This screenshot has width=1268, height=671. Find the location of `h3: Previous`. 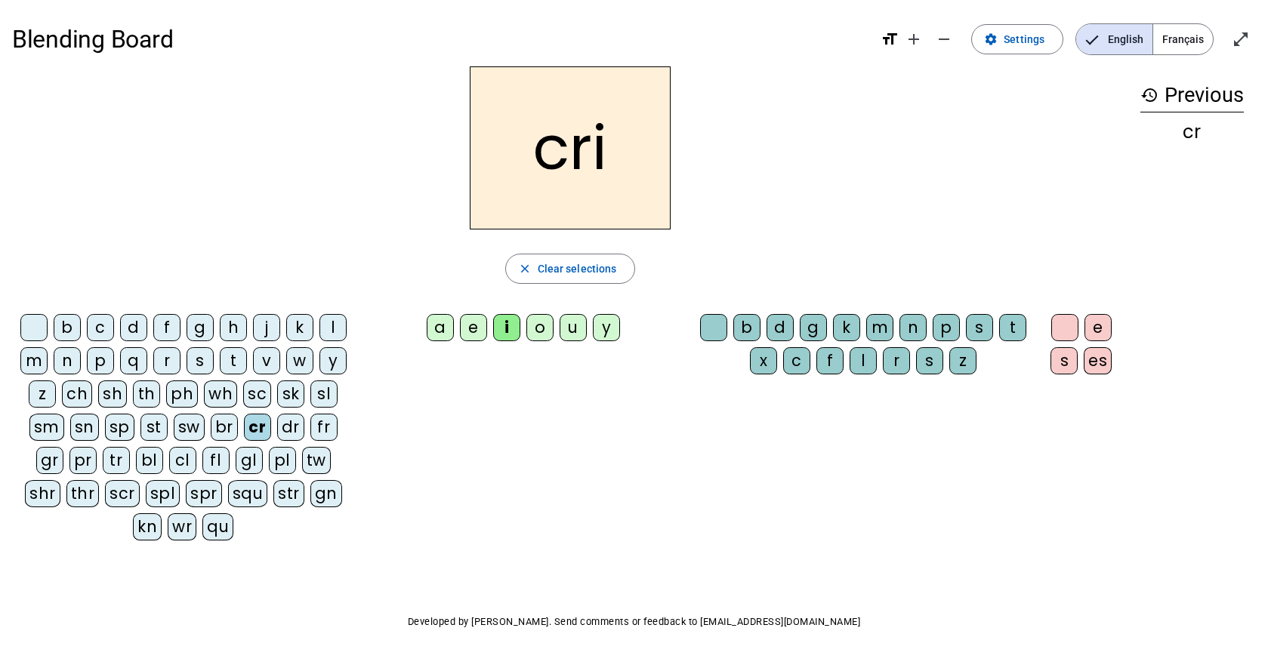

h3: Previous is located at coordinates (1191, 95).